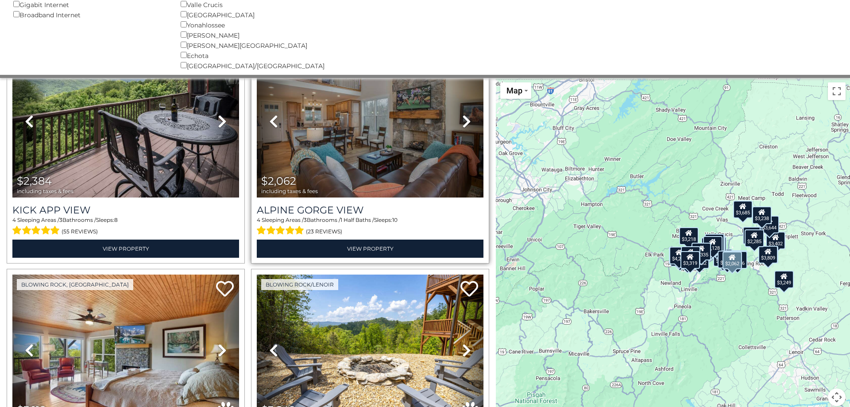  What do you see at coordinates (116, 220) in the screenshot?
I see `span: 8` at bounding box center [116, 220].